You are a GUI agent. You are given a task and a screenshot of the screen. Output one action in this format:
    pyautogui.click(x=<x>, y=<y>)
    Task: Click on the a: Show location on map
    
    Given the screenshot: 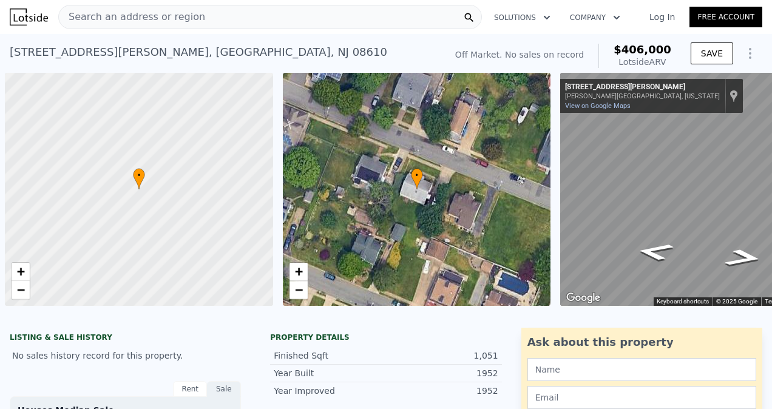 What is the action you would take?
    pyautogui.click(x=733, y=96)
    